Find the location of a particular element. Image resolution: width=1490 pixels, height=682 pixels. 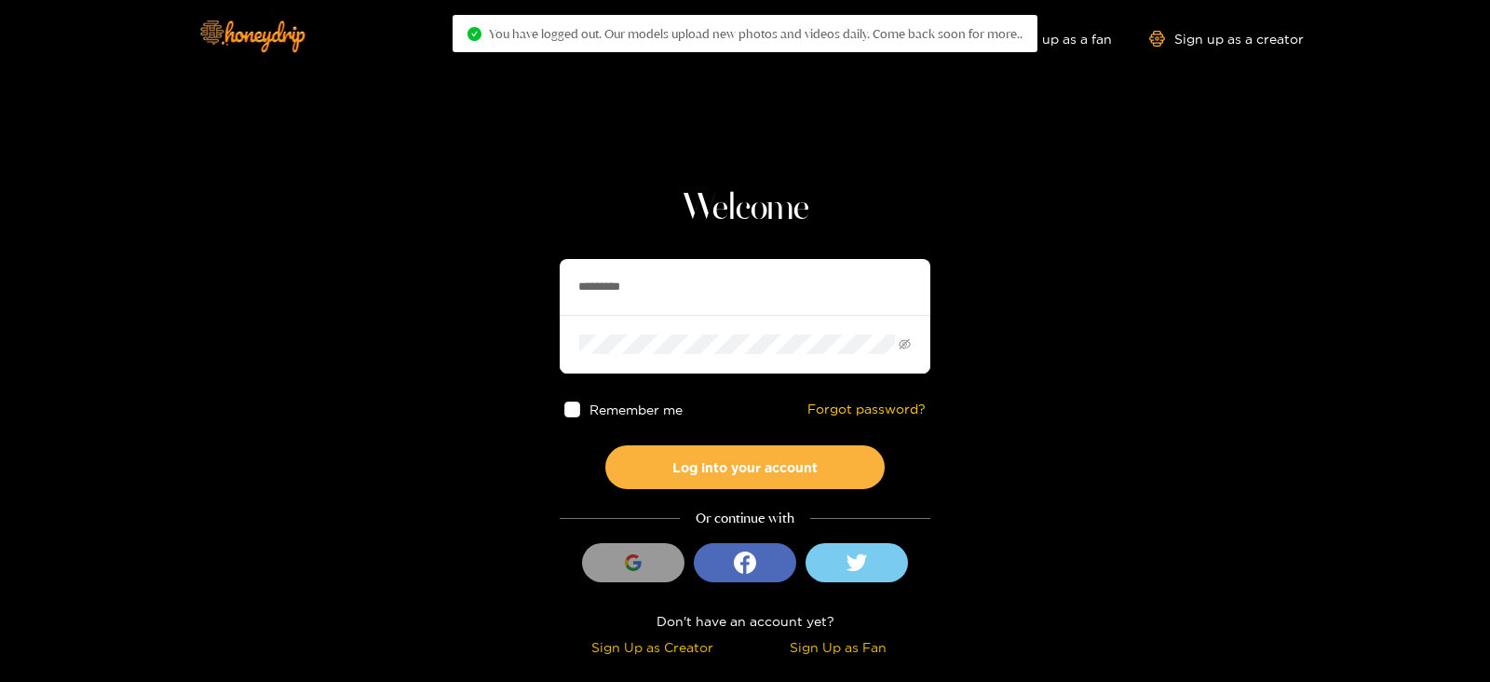

a: Forgot password? is located at coordinates (866, 409).